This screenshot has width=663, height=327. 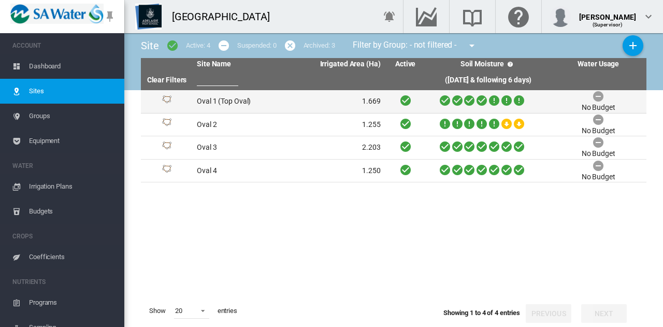 What do you see at coordinates (224, 46) in the screenshot?
I see `md-icon: icon-minus-circle` at bounding box center [224, 46].